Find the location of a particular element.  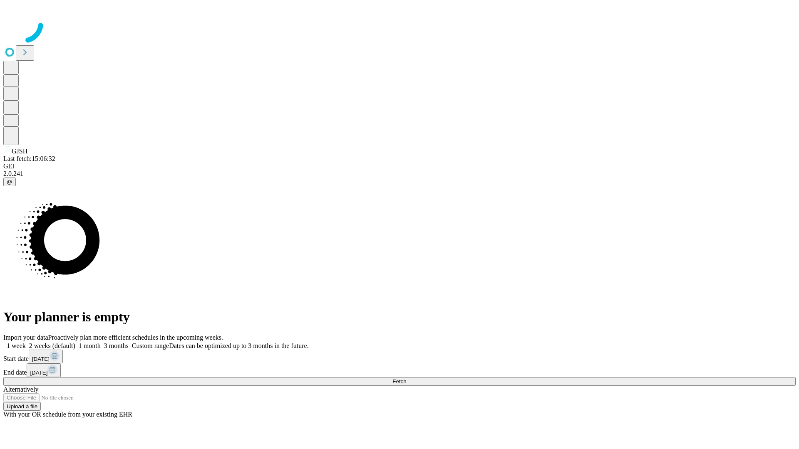

span: Alternatively is located at coordinates (21, 389).